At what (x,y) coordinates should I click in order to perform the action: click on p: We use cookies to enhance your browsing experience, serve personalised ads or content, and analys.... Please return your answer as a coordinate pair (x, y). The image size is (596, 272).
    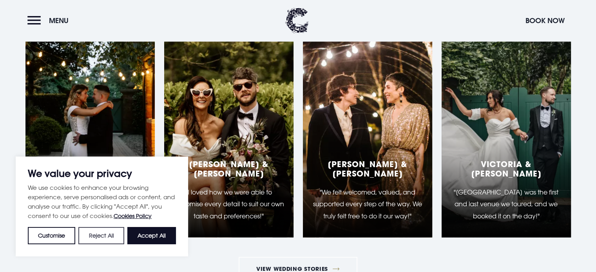
    Looking at the image, I should click on (102, 202).